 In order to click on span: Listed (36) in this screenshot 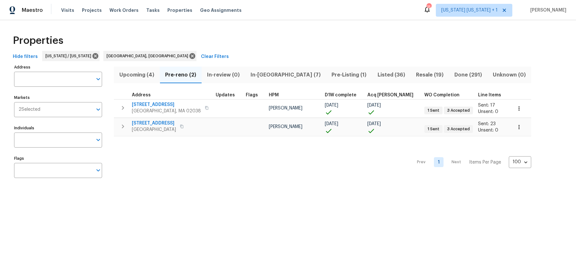, I will do `click(391, 75)`.